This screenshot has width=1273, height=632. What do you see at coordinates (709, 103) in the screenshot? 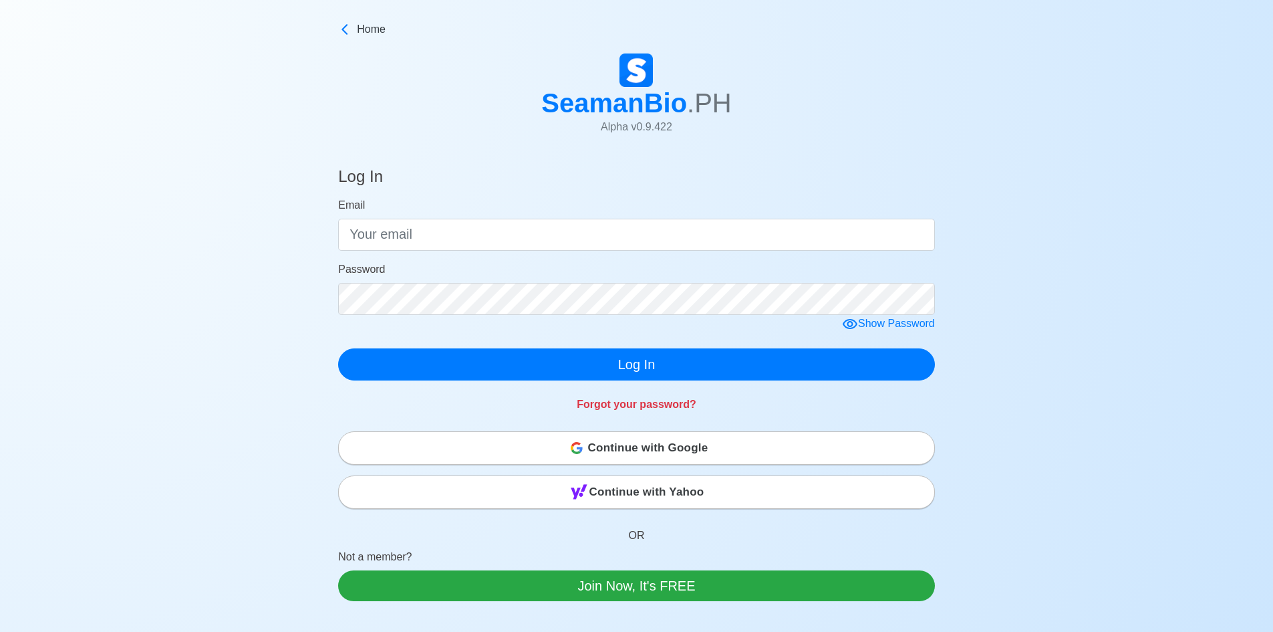
I see `span: .PH` at bounding box center [709, 103].